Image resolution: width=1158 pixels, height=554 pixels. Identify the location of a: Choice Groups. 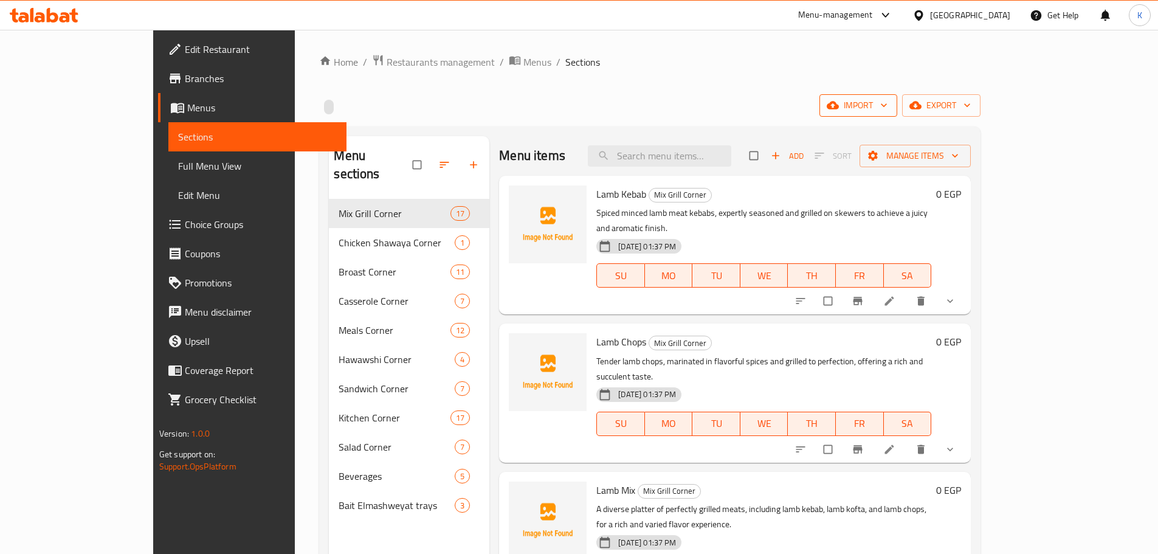
(252, 224).